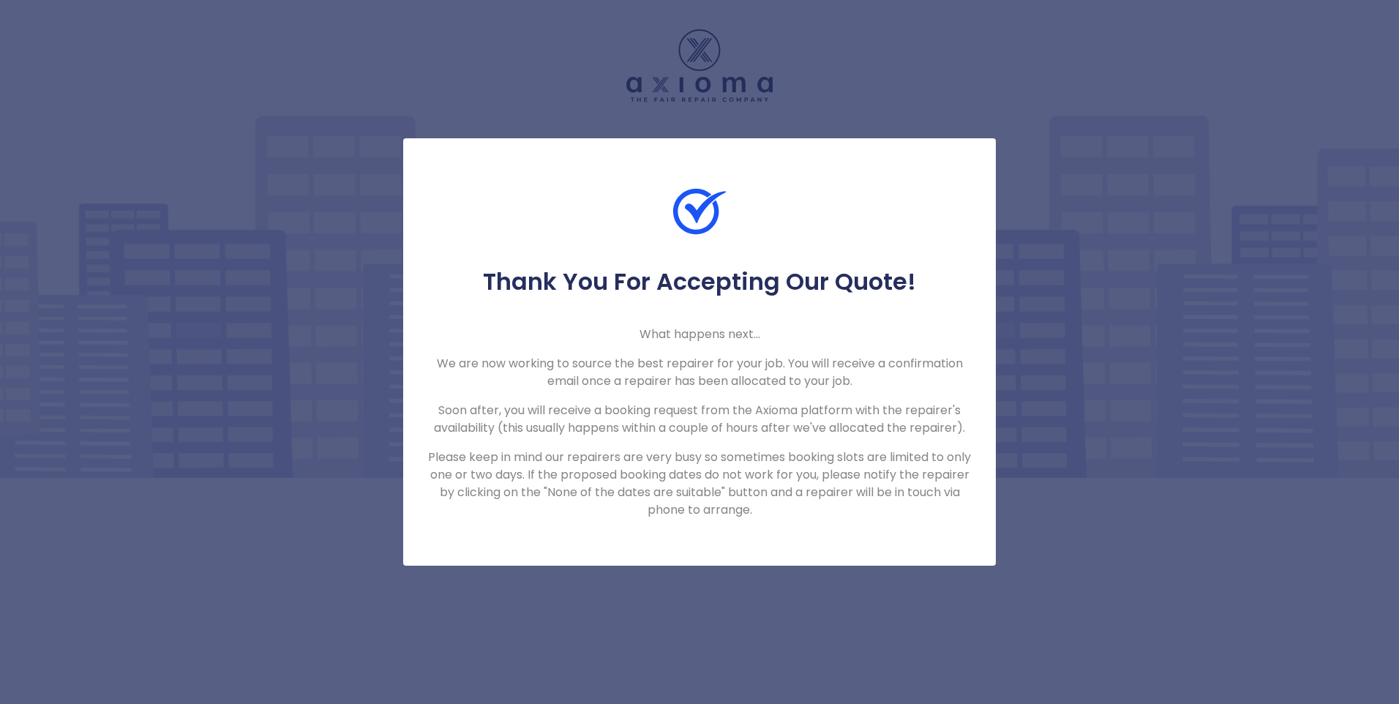  Describe the element at coordinates (699, 419) in the screenshot. I see `p: Soon after, you will receive a booking request from the Axioma platform with the repairer's avail...` at that location.